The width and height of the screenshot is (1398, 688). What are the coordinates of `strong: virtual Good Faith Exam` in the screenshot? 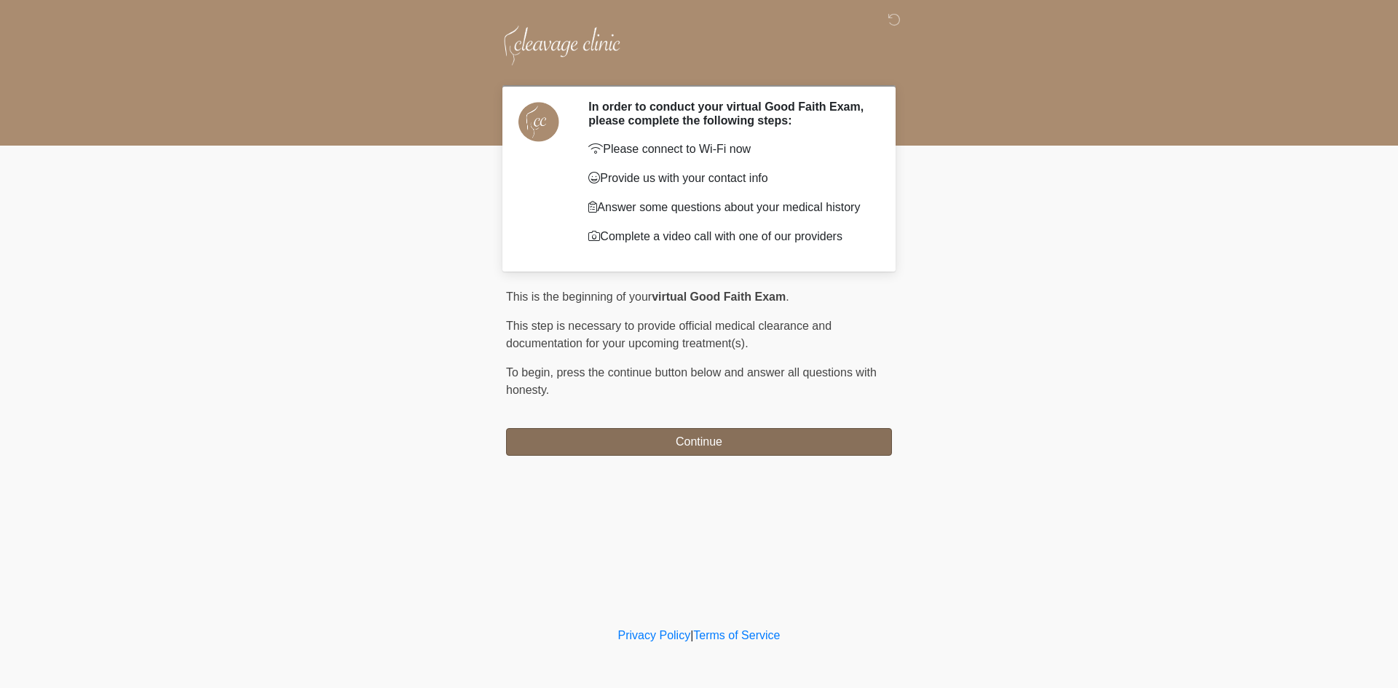 It's located at (719, 296).